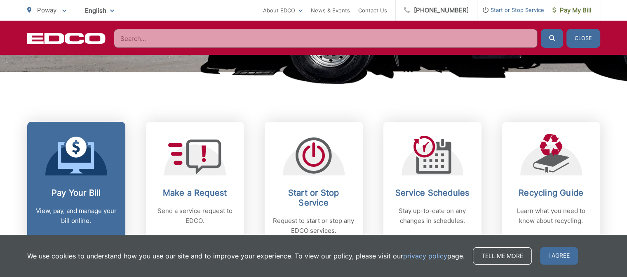  I want to click on a: privacy policy, so click(425, 256).